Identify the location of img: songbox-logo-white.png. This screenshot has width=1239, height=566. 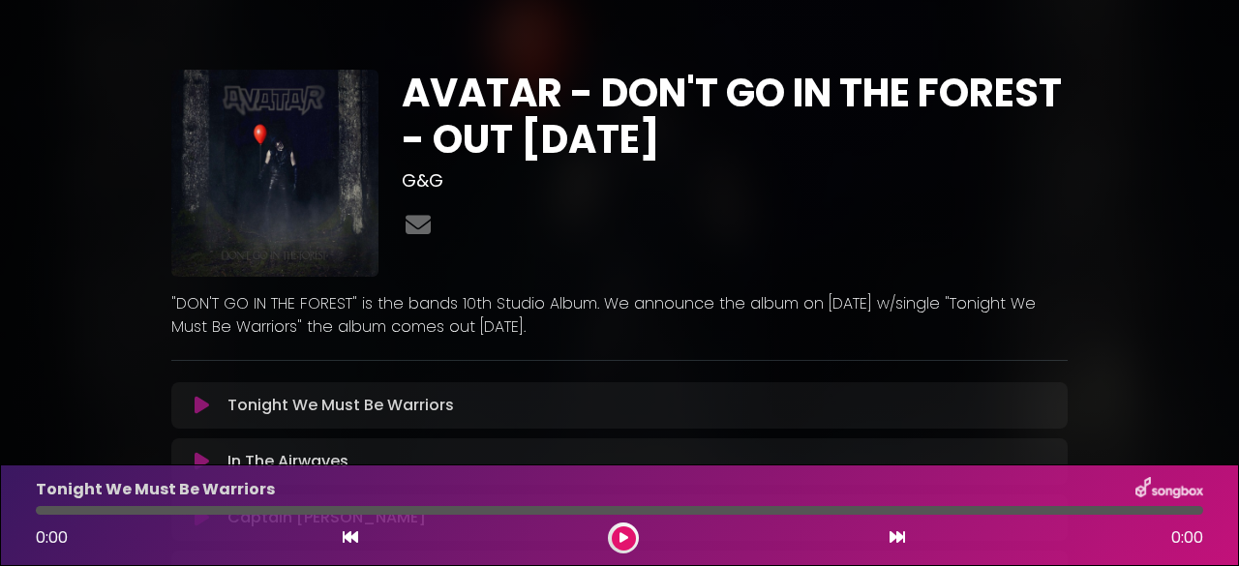
(1169, 490).